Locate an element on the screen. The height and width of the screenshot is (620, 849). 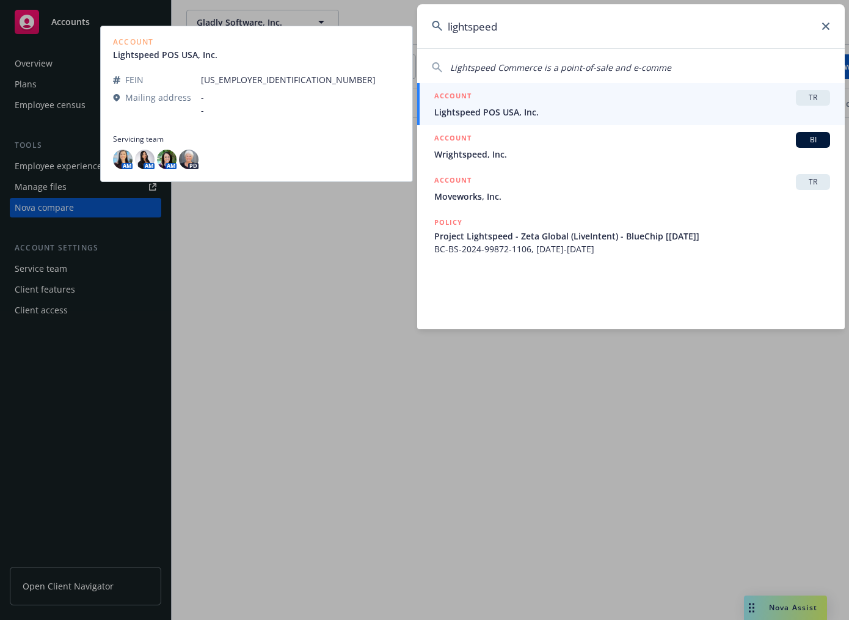
span: Lightspeed Commerce is a point-of-sale and e-comme is located at coordinates (561, 67).